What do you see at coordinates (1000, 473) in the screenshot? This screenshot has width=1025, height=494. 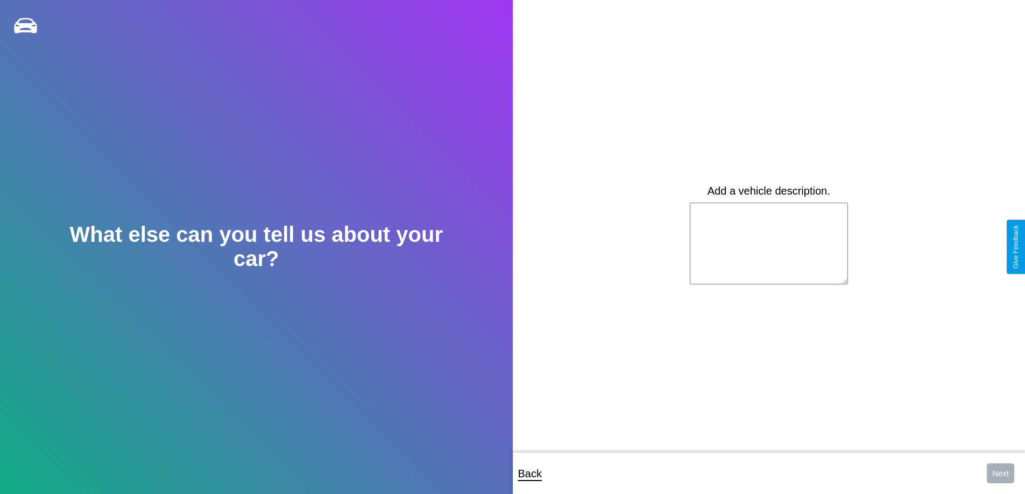 I see `button: Next` at bounding box center [1000, 473].